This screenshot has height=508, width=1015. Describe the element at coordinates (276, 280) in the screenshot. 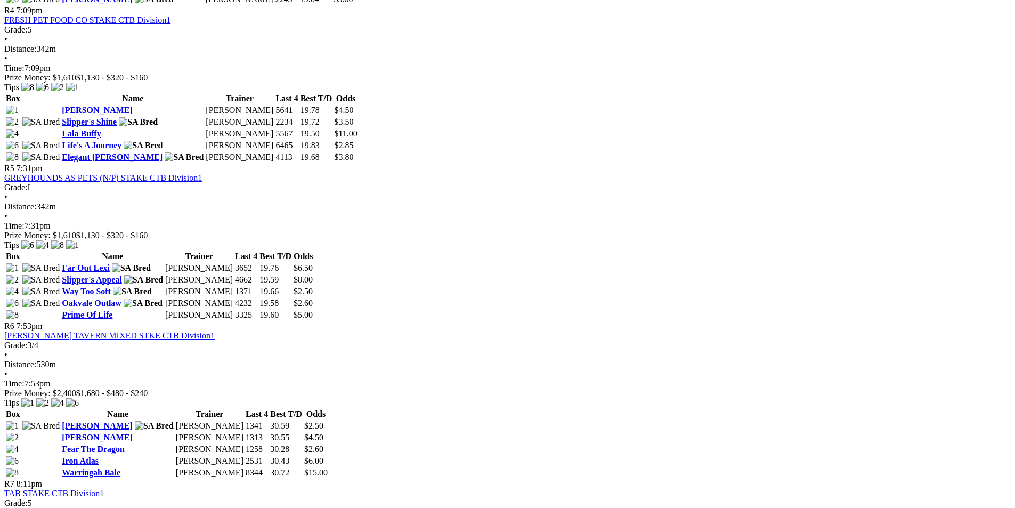

I see `td: 19.59` at that location.